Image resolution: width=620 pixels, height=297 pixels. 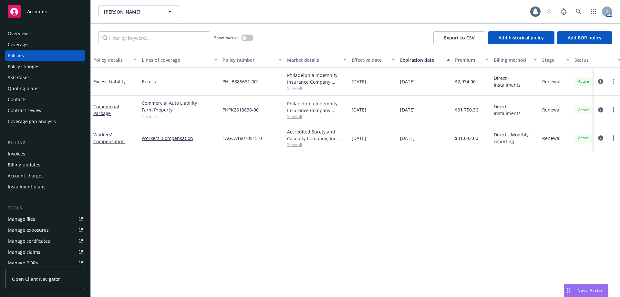 I want to click on a: Manage exposures, so click(x=45, y=230).